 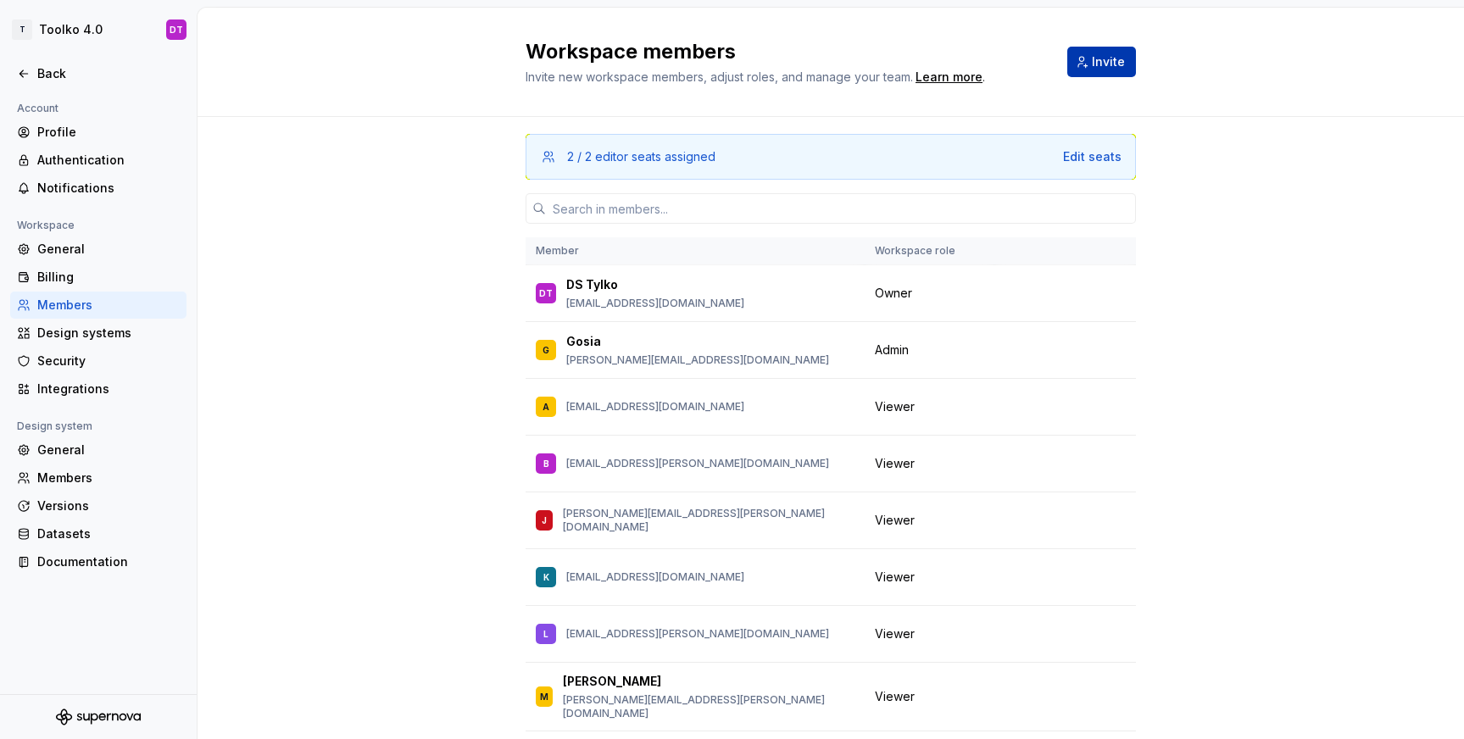 What do you see at coordinates (98, 160) in the screenshot?
I see `a: Authentication` at bounding box center [98, 160].